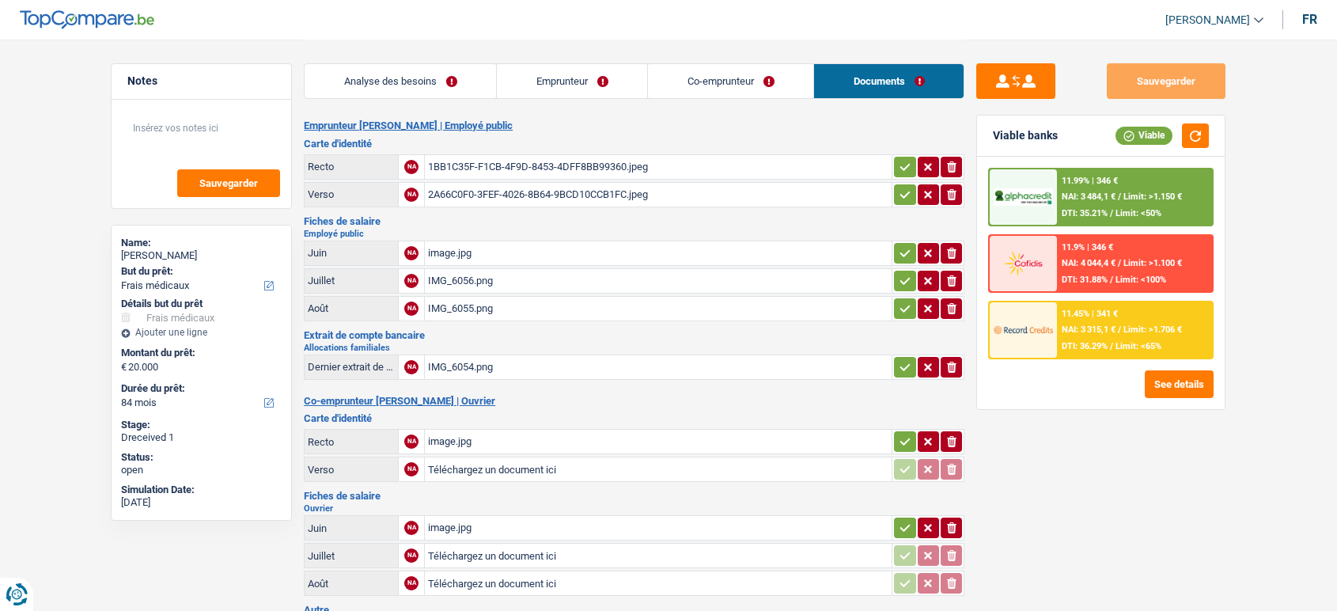 The height and width of the screenshot is (611, 1337). What do you see at coordinates (1138, 213) in the screenshot?
I see `span: Limit: <50%` at bounding box center [1138, 213].